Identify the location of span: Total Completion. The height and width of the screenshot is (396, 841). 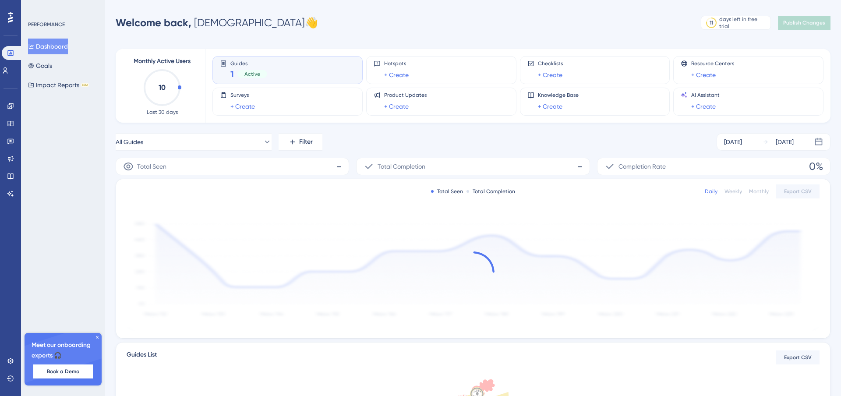
(401, 166).